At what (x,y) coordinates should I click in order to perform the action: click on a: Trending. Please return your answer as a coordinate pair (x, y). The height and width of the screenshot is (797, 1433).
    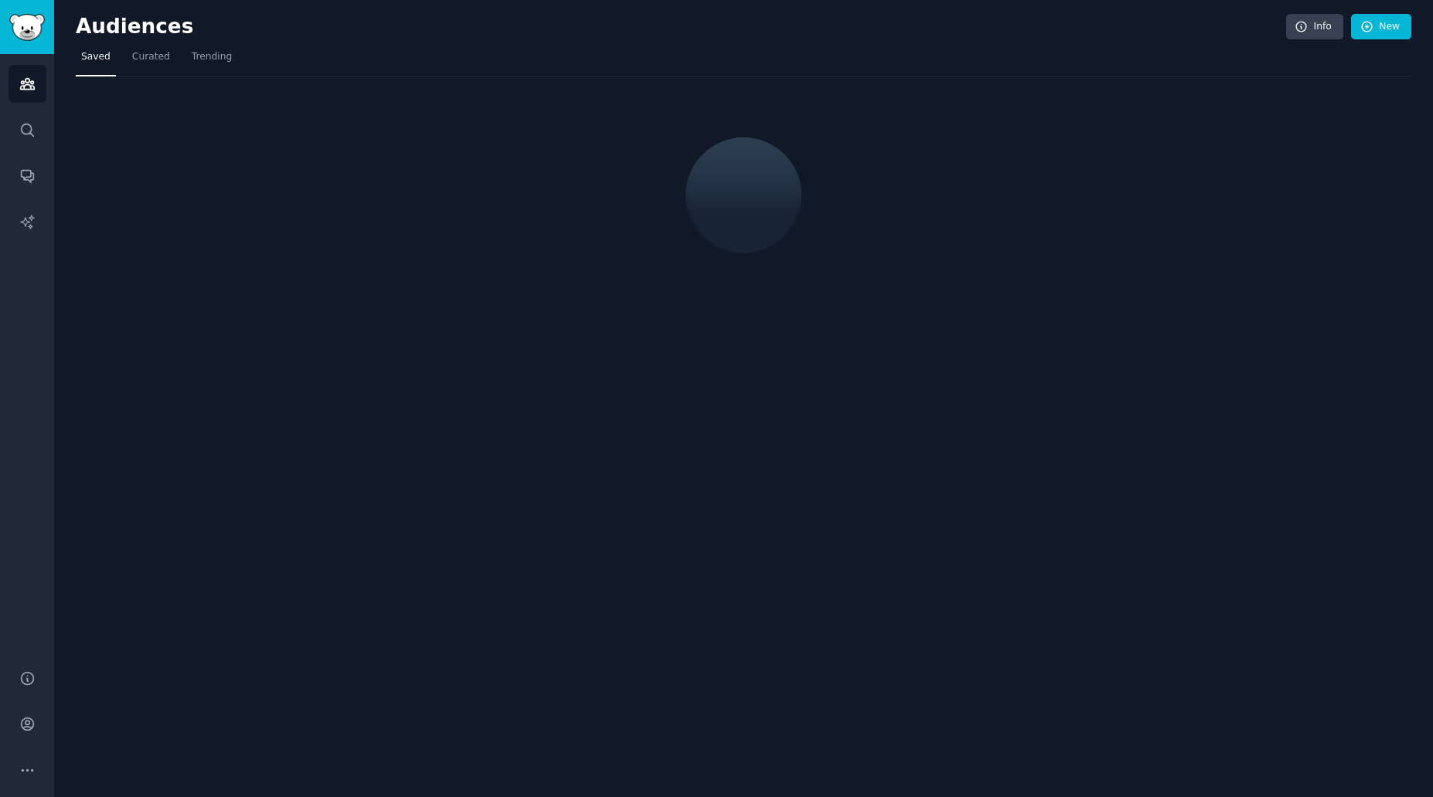
    Looking at the image, I should click on (212, 60).